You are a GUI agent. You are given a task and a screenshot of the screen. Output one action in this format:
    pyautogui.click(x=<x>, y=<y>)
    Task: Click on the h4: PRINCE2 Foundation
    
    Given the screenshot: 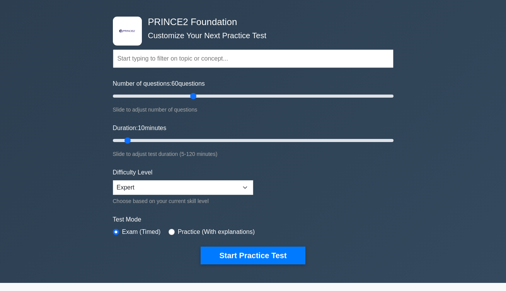 What is the action you would take?
    pyautogui.click(x=250, y=22)
    